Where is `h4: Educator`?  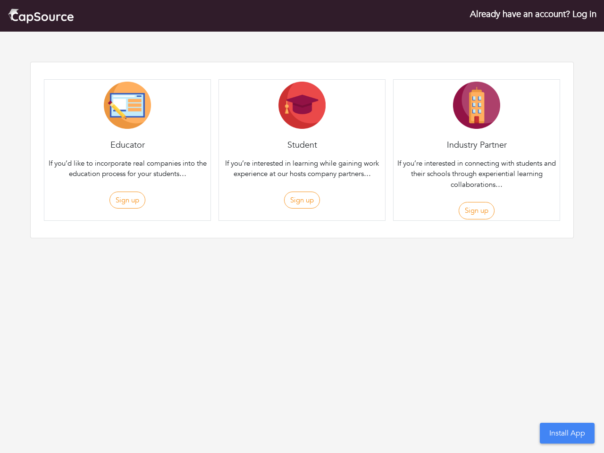 h4: Educator is located at coordinates (127, 145).